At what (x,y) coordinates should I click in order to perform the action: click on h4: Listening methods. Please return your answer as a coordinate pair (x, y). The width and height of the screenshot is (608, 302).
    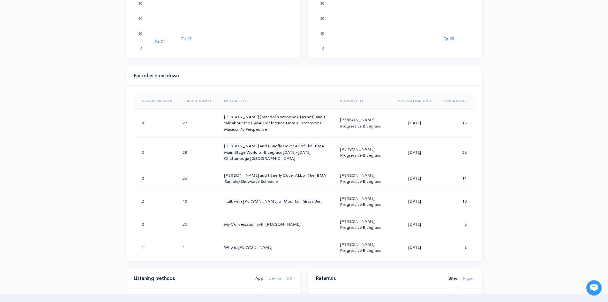
    Looking at the image, I should click on (191, 278).